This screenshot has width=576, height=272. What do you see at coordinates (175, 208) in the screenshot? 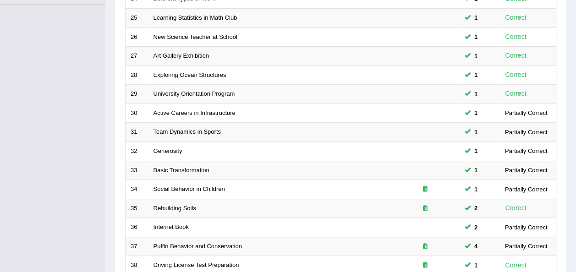
I see `a: Rebuilding Soils` at bounding box center [175, 208].